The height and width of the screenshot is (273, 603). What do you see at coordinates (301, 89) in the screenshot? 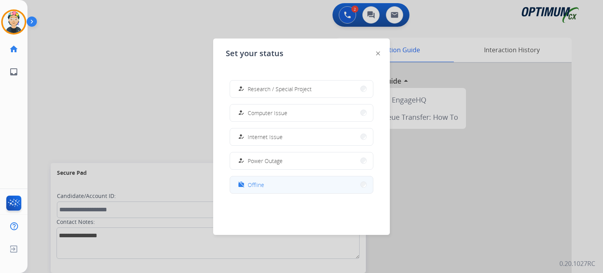
I see `button: Research / Special Project` at bounding box center [301, 89].